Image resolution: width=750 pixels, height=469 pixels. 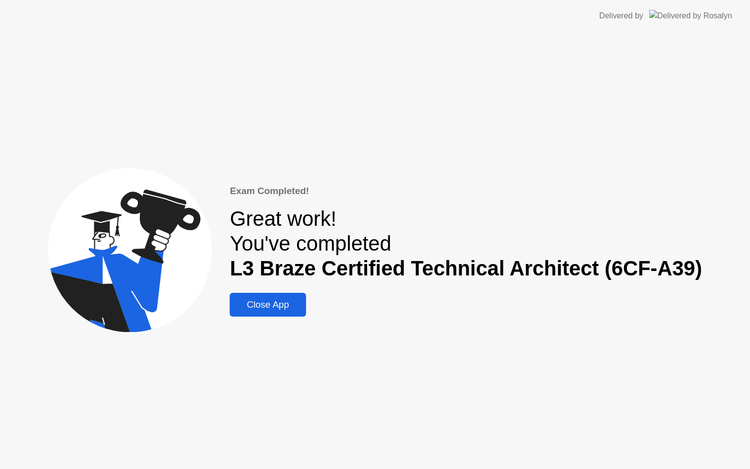 What do you see at coordinates (466, 244) in the screenshot?
I see `div: Great work! You've completed` at bounding box center [466, 244].